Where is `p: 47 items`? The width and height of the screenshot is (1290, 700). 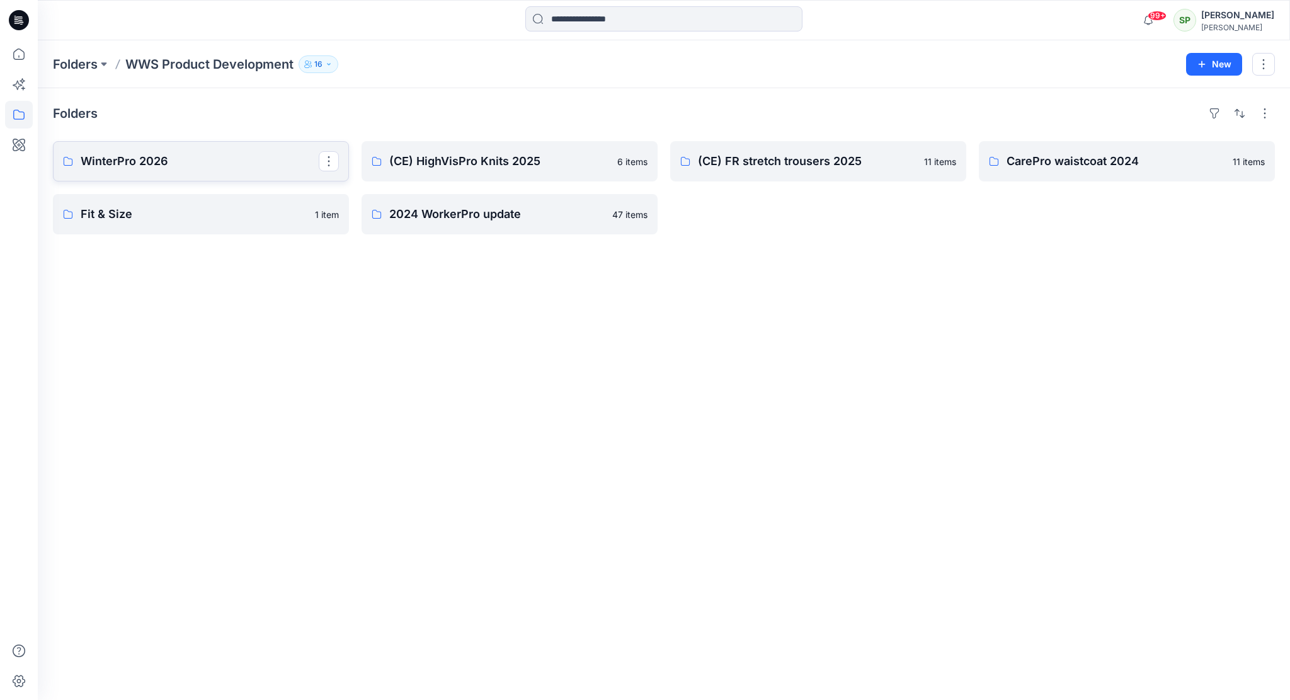
p: 47 items is located at coordinates (630, 214).